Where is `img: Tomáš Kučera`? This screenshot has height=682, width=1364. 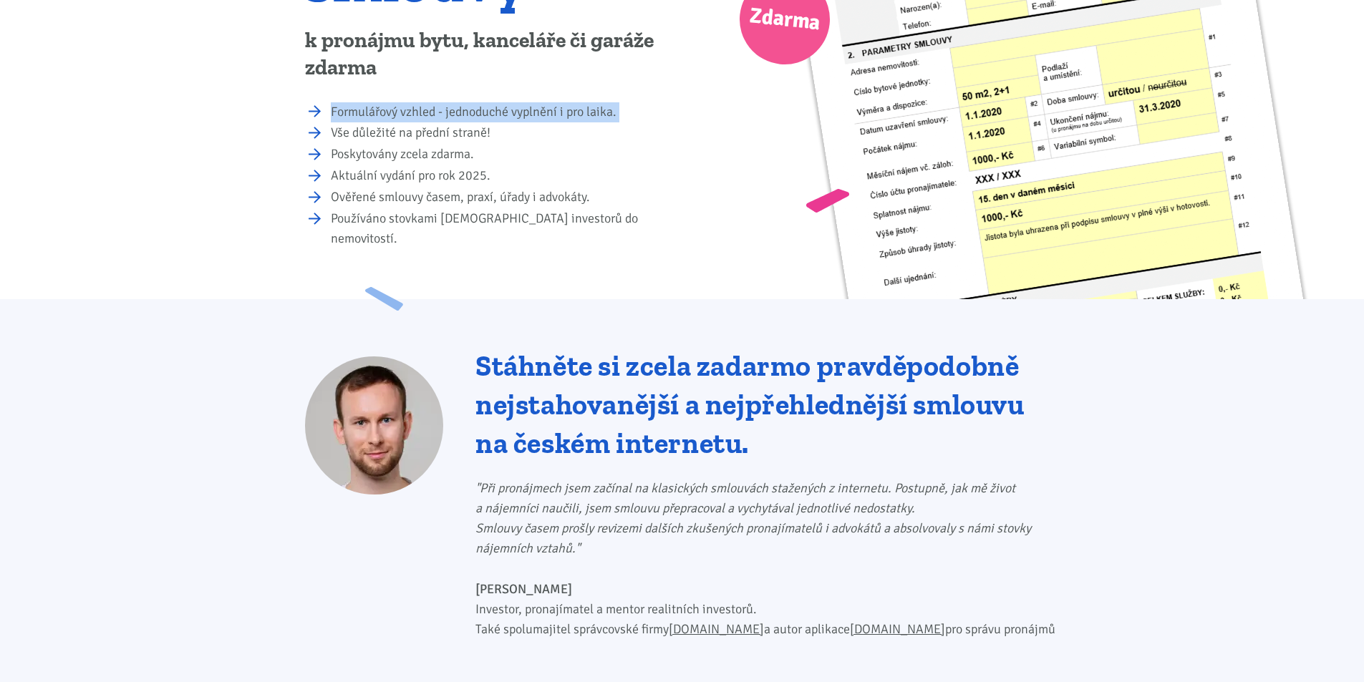 img: Tomáš Kučera is located at coordinates (374, 425).